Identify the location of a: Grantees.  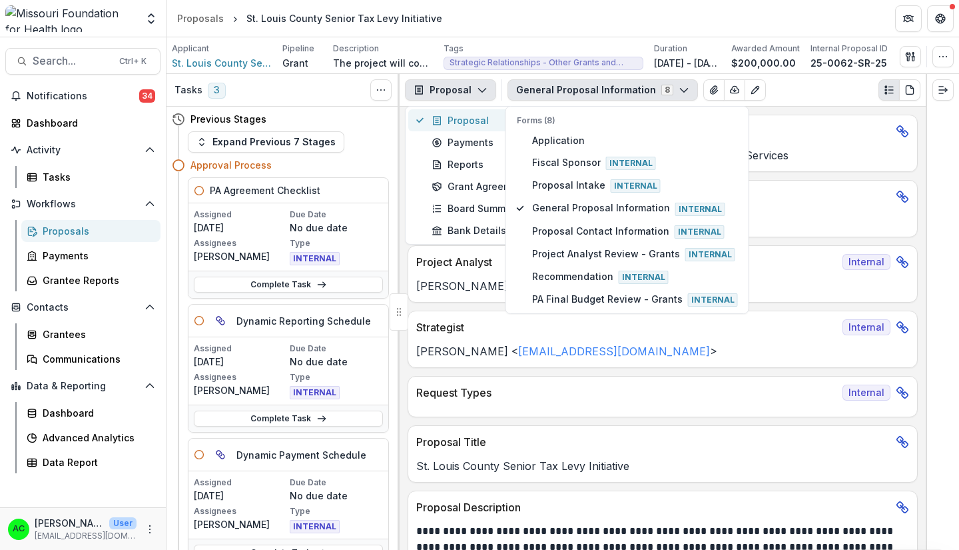
(91, 334).